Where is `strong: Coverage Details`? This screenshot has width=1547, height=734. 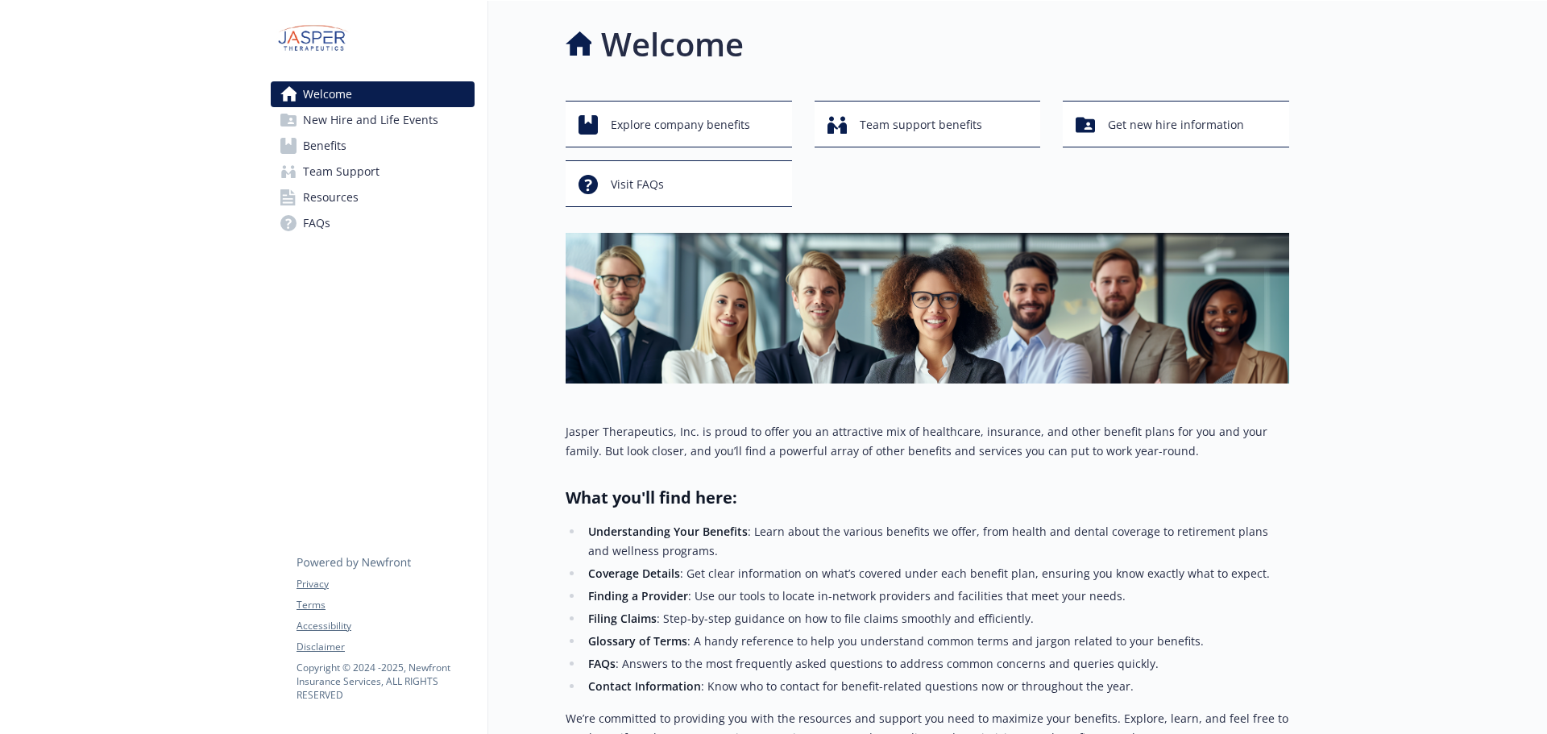 strong: Coverage Details is located at coordinates (634, 573).